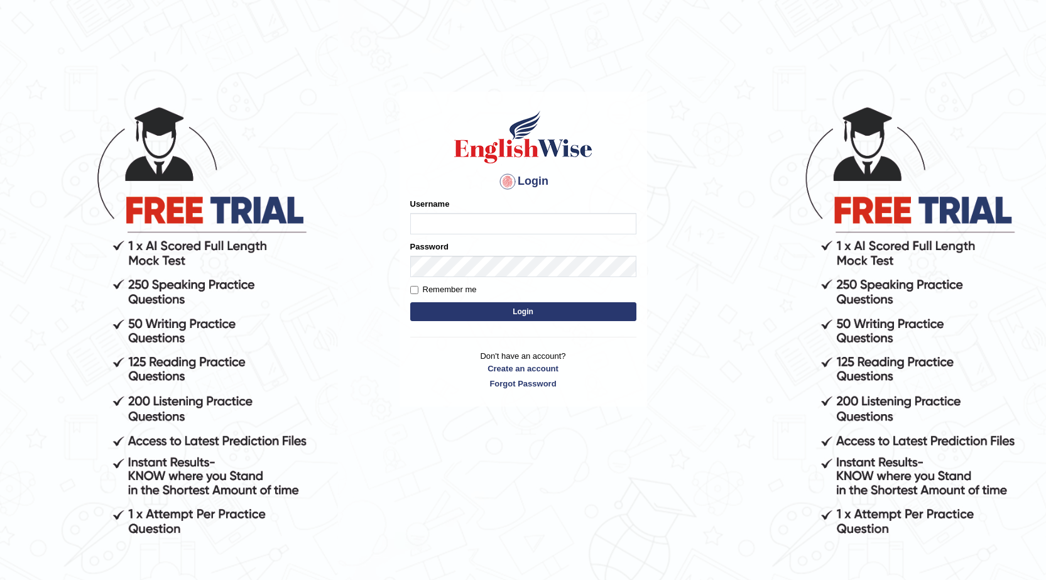 This screenshot has height=580, width=1046. I want to click on input: Remember me, so click(414, 290).